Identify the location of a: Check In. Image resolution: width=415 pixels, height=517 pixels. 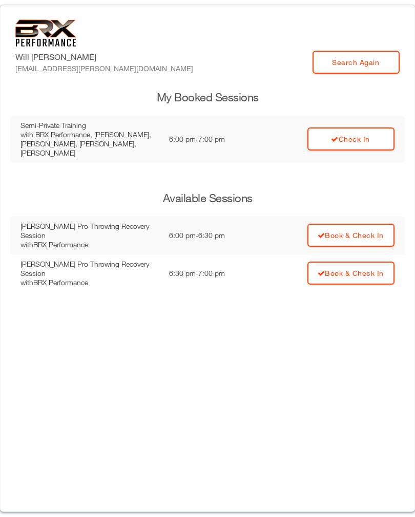
(351, 139).